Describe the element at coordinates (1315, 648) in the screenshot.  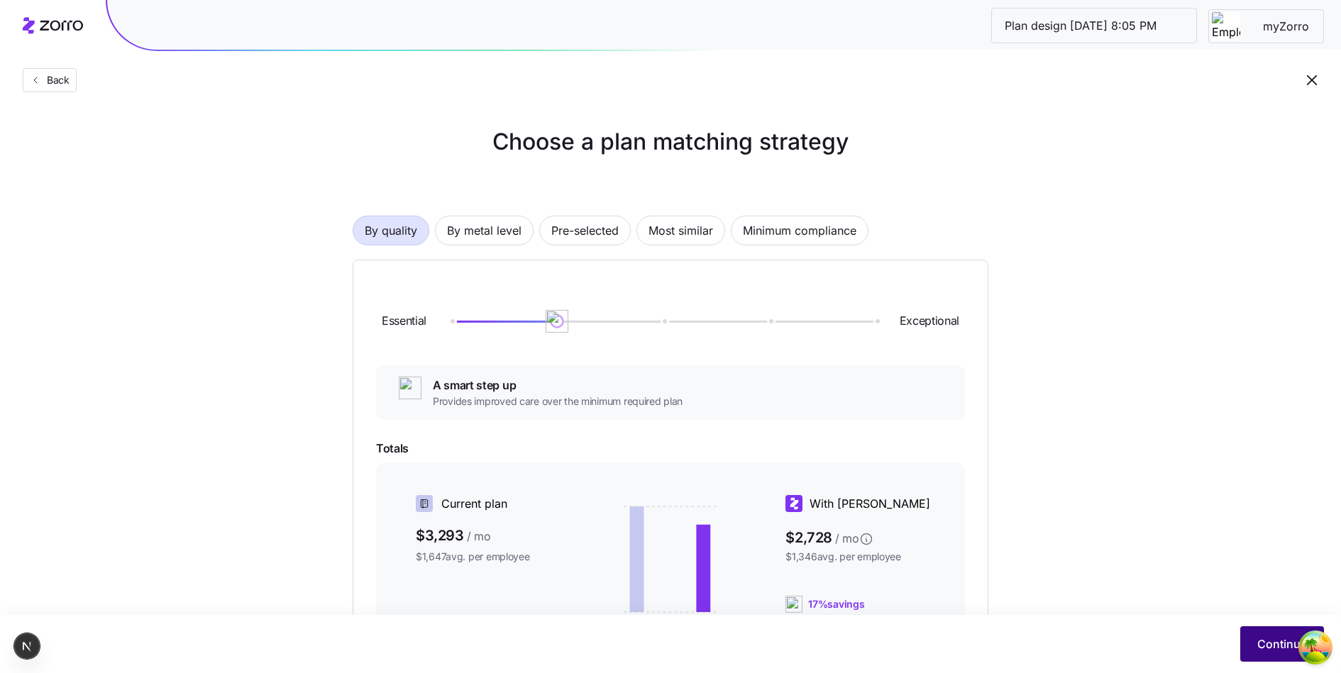
I see `button: Open Tanstack query devtools` at that location.